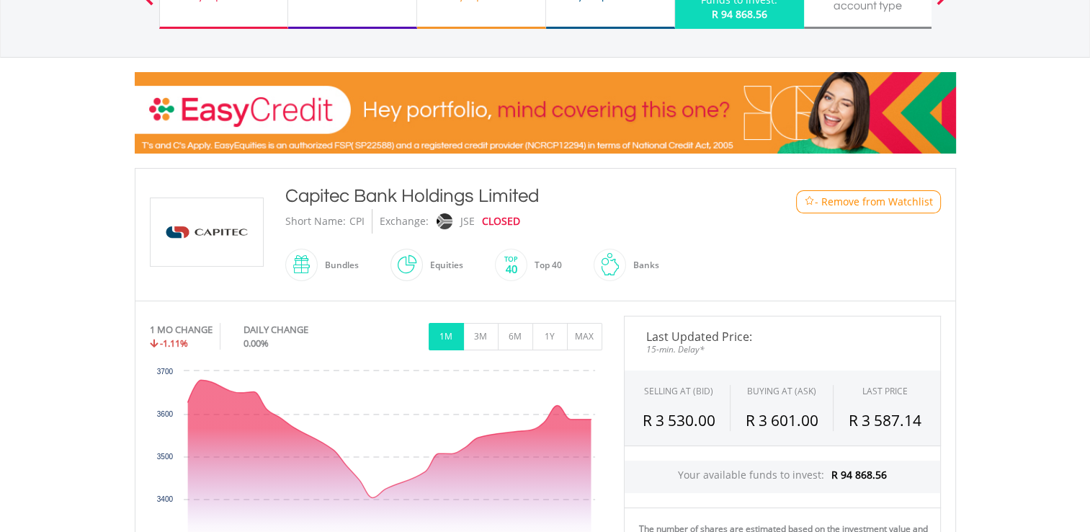 The height and width of the screenshot is (532, 1090). What do you see at coordinates (511, 196) in the screenshot?
I see `div: Capitec Bank Holdings Limited` at bounding box center [511, 196].